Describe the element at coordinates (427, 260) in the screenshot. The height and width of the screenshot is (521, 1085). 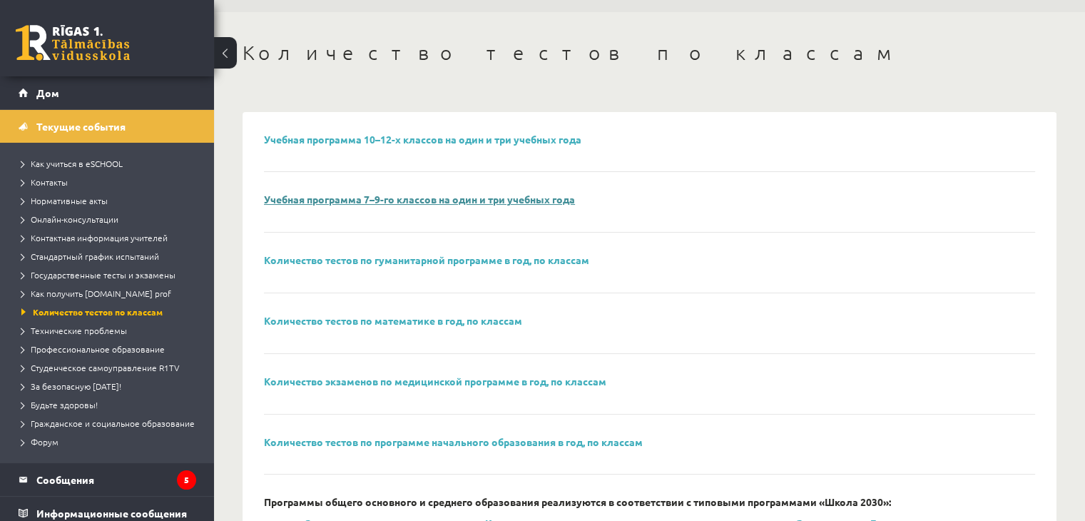
I see `a: Количество тестов по гуманитарной программе в год, по классам` at that location.